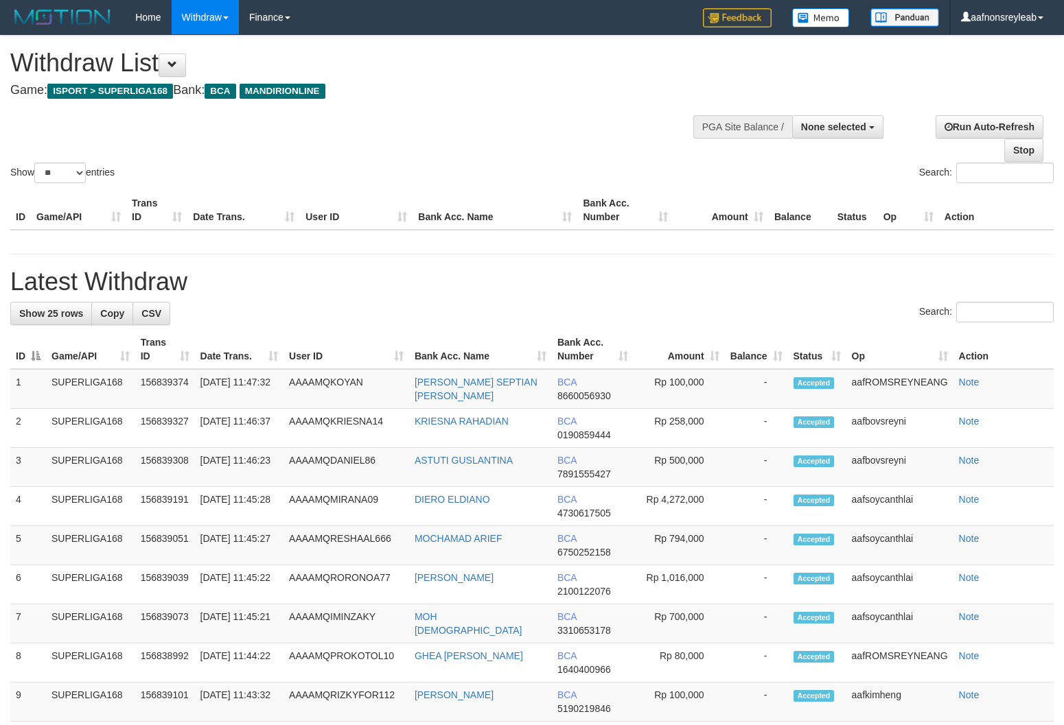 This screenshot has width=1064, height=725. I want to click on td: aafROMSREYNEANG, so click(900, 663).